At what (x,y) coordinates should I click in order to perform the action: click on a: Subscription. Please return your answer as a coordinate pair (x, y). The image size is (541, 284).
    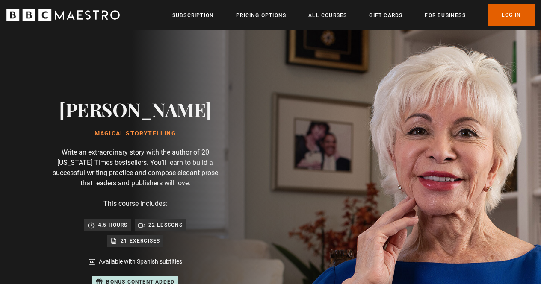
    Looking at the image, I should click on (193, 15).